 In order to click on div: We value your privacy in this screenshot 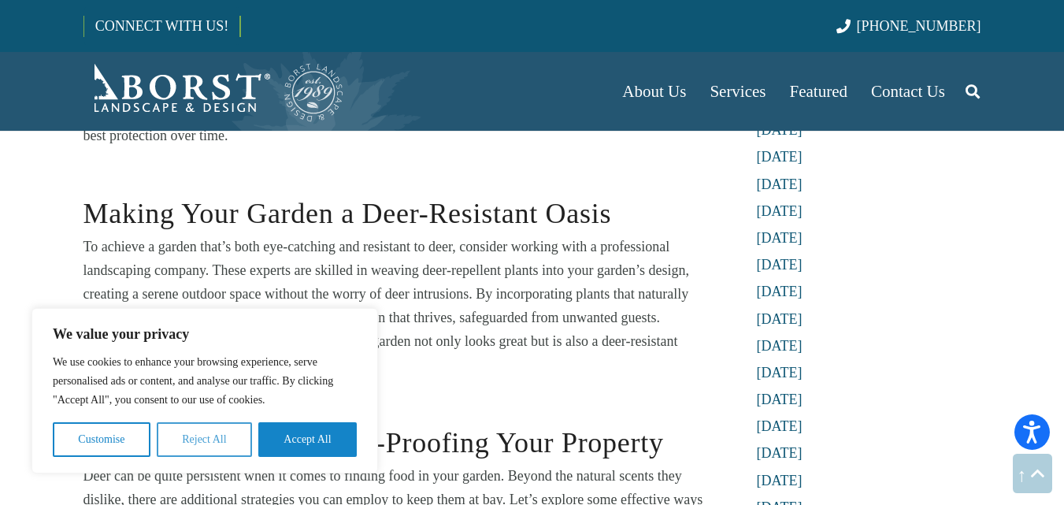, I will do `click(205, 391)`.